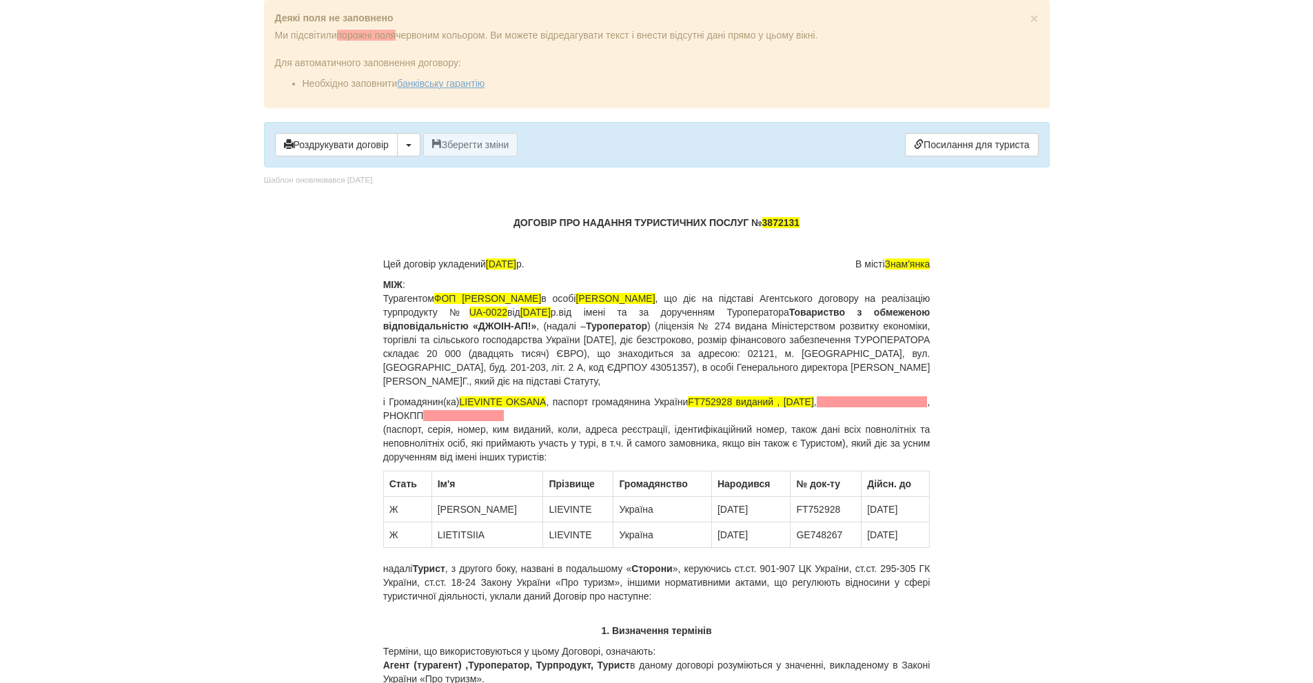 The width and height of the screenshot is (1313, 683). I want to click on td: FT752928, so click(826, 509).